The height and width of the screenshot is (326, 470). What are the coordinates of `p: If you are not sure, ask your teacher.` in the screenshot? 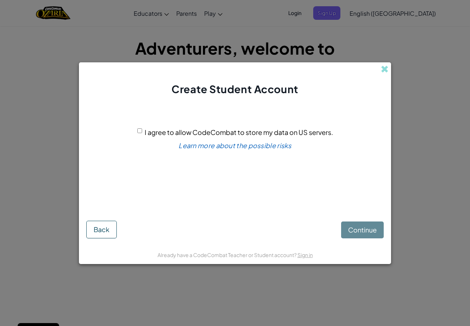 It's located at (235, 180).